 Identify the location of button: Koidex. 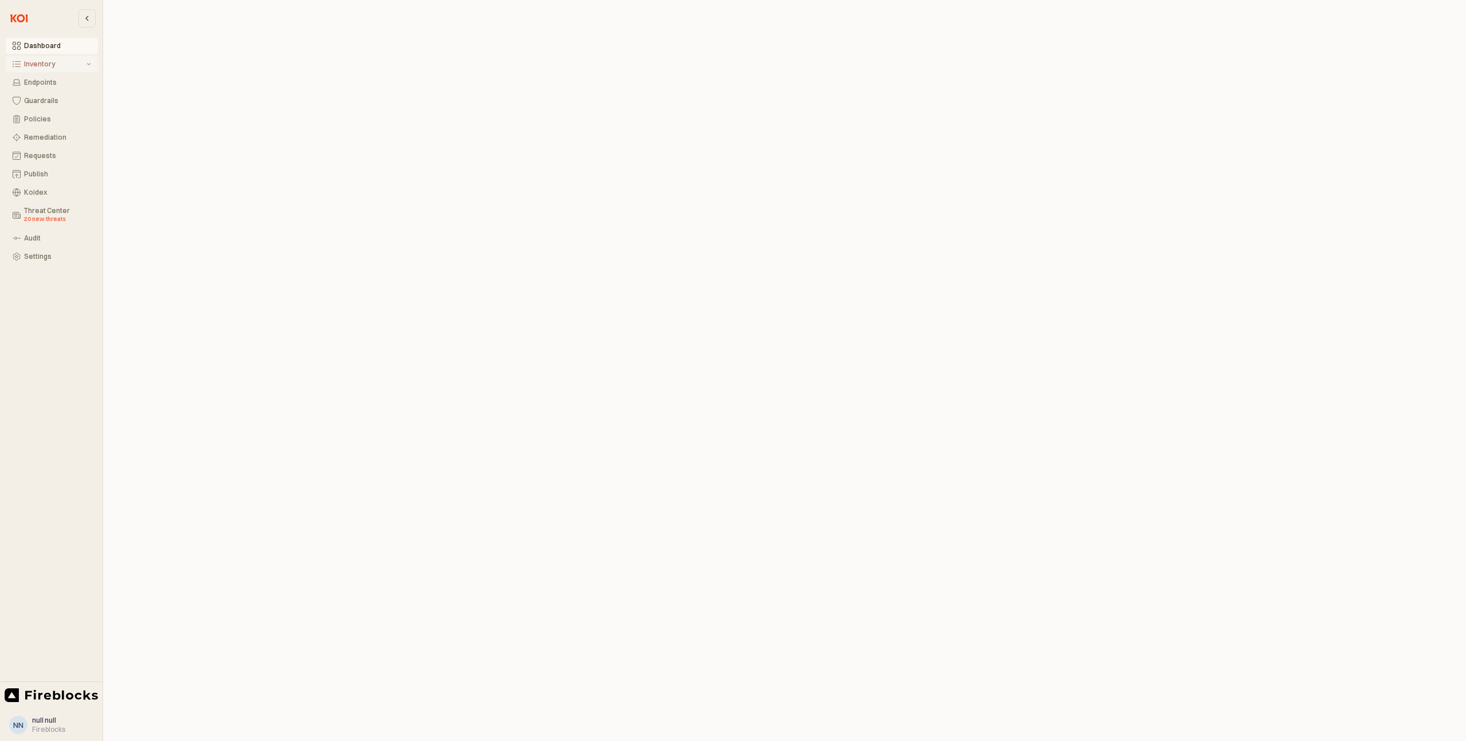
(52, 192).